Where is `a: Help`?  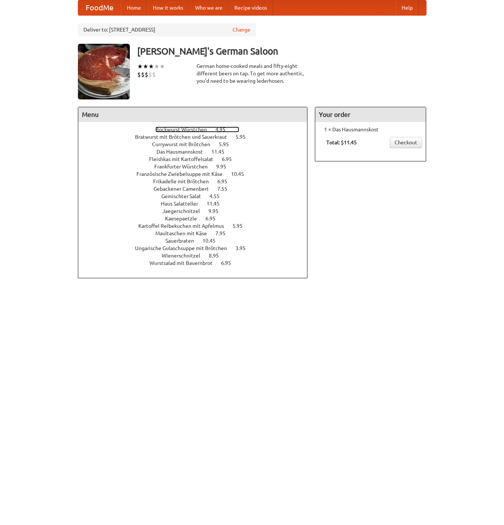 a: Help is located at coordinates (407, 8).